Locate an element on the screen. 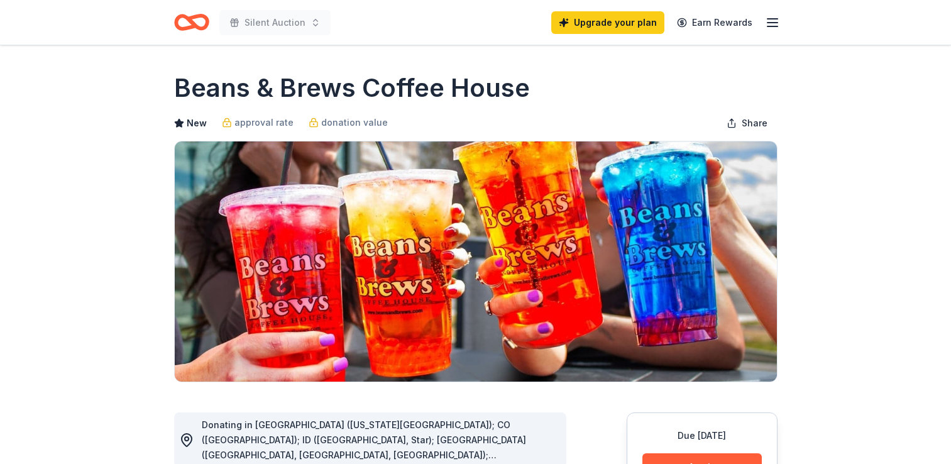  a: Upgrade your plan is located at coordinates (608, 23).